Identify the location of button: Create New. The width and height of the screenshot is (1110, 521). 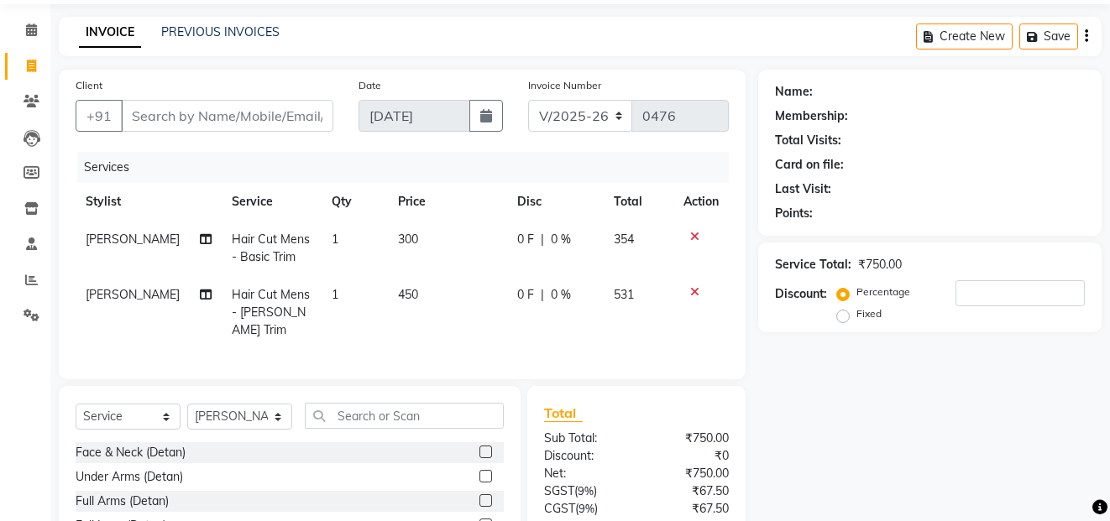
(964, 36).